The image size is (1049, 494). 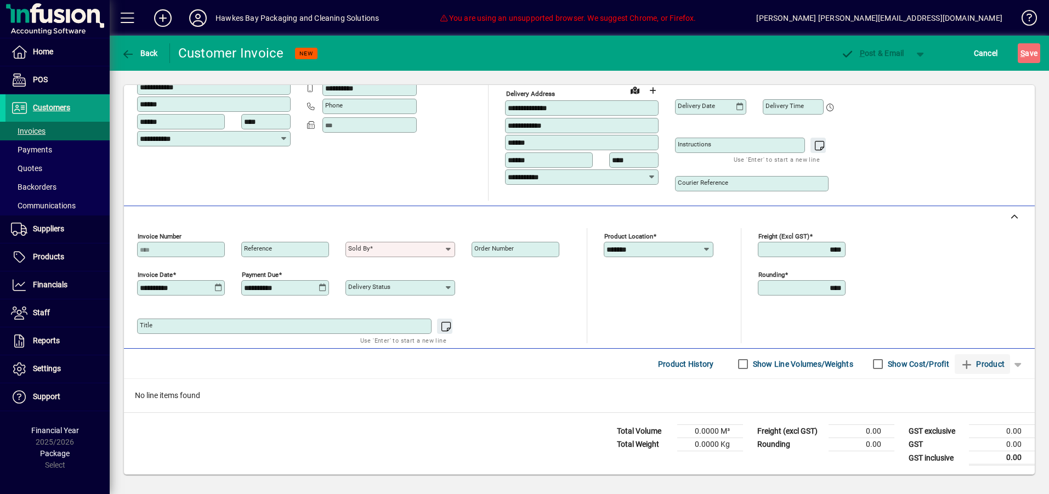 I want to click on td: 0.0000 M³, so click(x=710, y=432).